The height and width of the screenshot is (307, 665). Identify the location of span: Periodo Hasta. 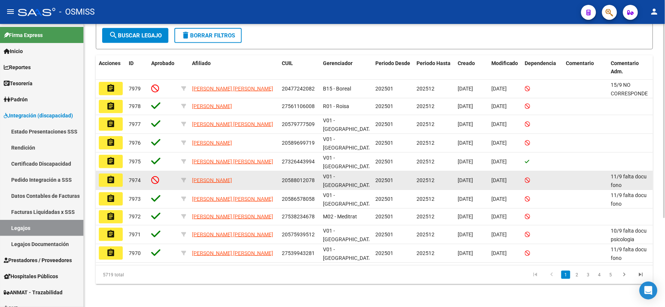
(434, 63).